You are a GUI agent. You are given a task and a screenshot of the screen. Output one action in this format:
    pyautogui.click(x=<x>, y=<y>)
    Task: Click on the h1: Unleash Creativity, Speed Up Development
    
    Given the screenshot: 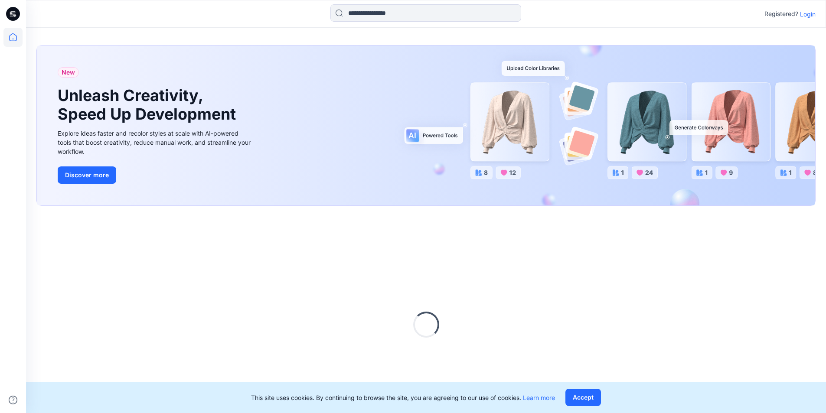 What is the action you would take?
    pyautogui.click(x=149, y=105)
    